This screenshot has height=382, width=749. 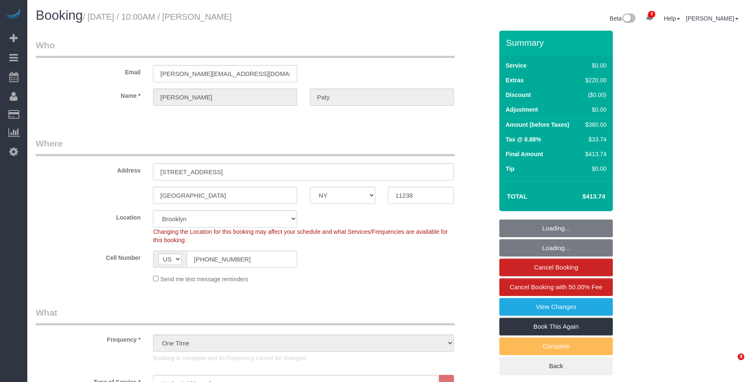 What do you see at coordinates (242, 259) in the screenshot?
I see `input: Cell Number` at bounding box center [242, 259].